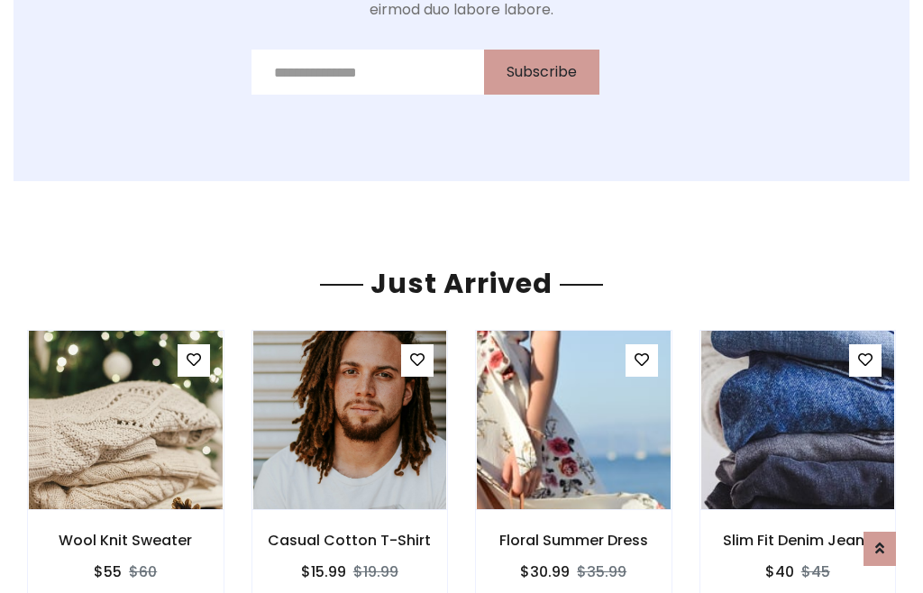  I want to click on del: $60, so click(142, 572).